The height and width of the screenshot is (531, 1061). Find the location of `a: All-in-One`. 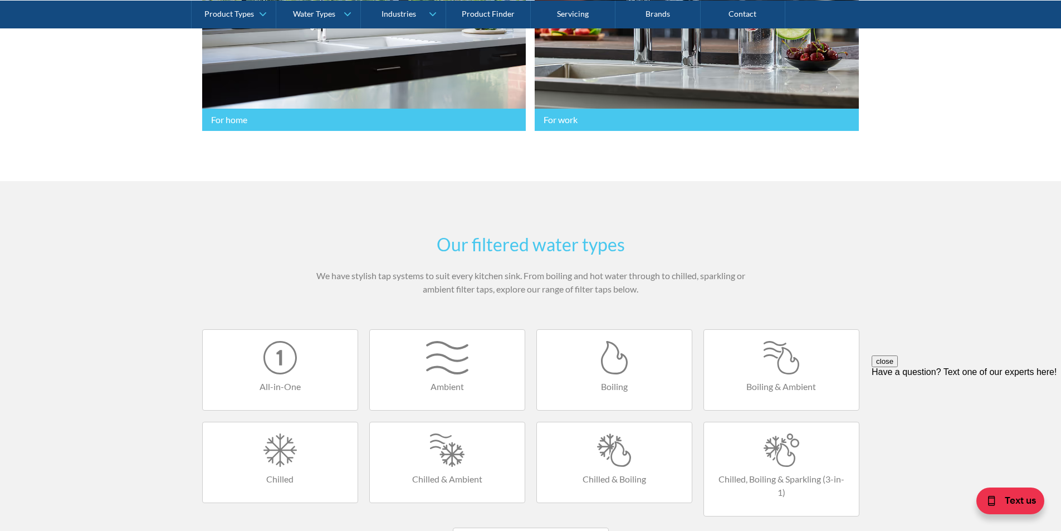

a: All-in-One is located at coordinates (280, 370).